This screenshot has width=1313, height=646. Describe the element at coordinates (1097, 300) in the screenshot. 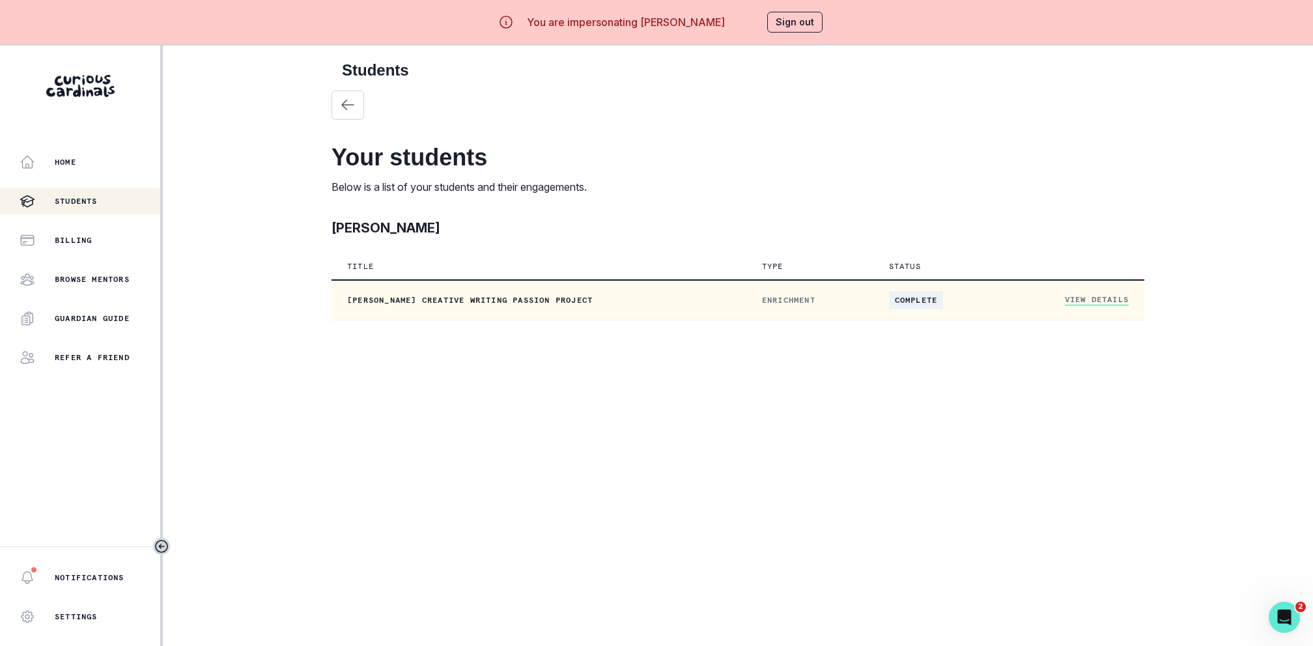

I see `a: View Details` at that location.